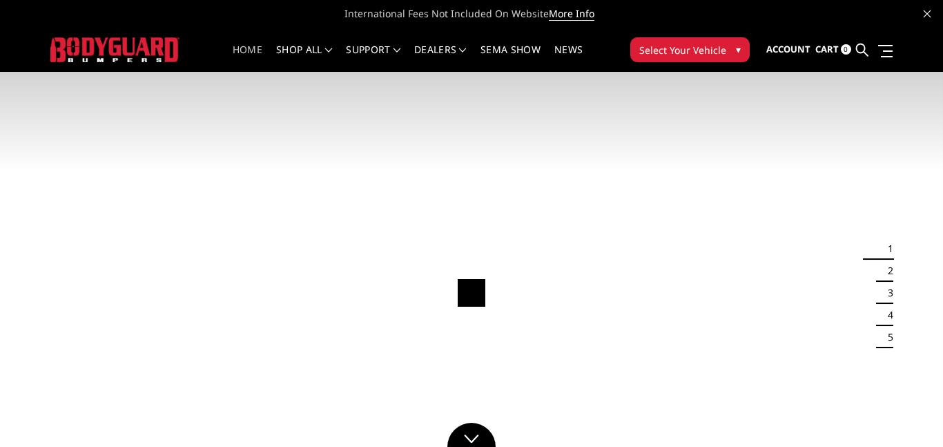  What do you see at coordinates (846, 49) in the screenshot?
I see `span: 0` at bounding box center [846, 49].